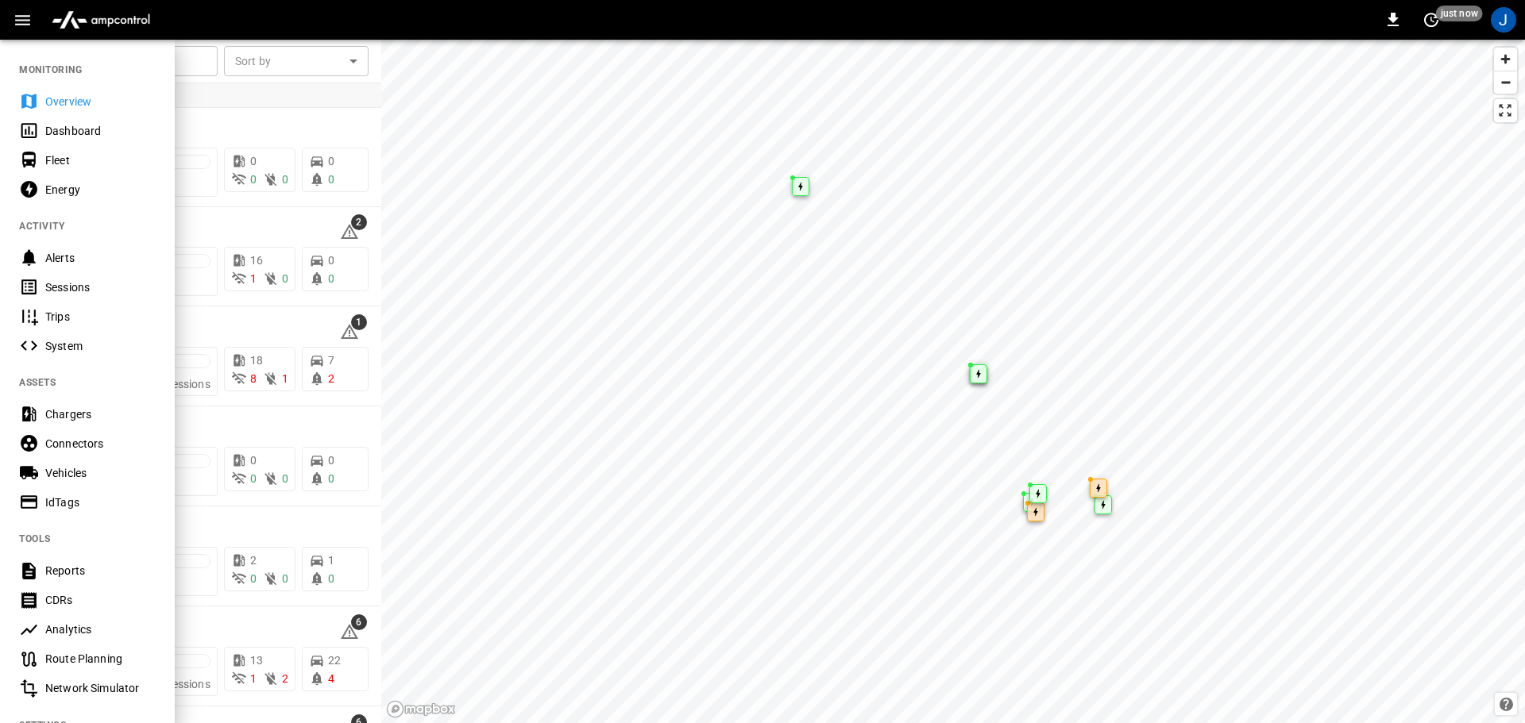 Image resolution: width=1525 pixels, height=723 pixels. What do you see at coordinates (1459, 14) in the screenshot?
I see `span: just now` at bounding box center [1459, 14].